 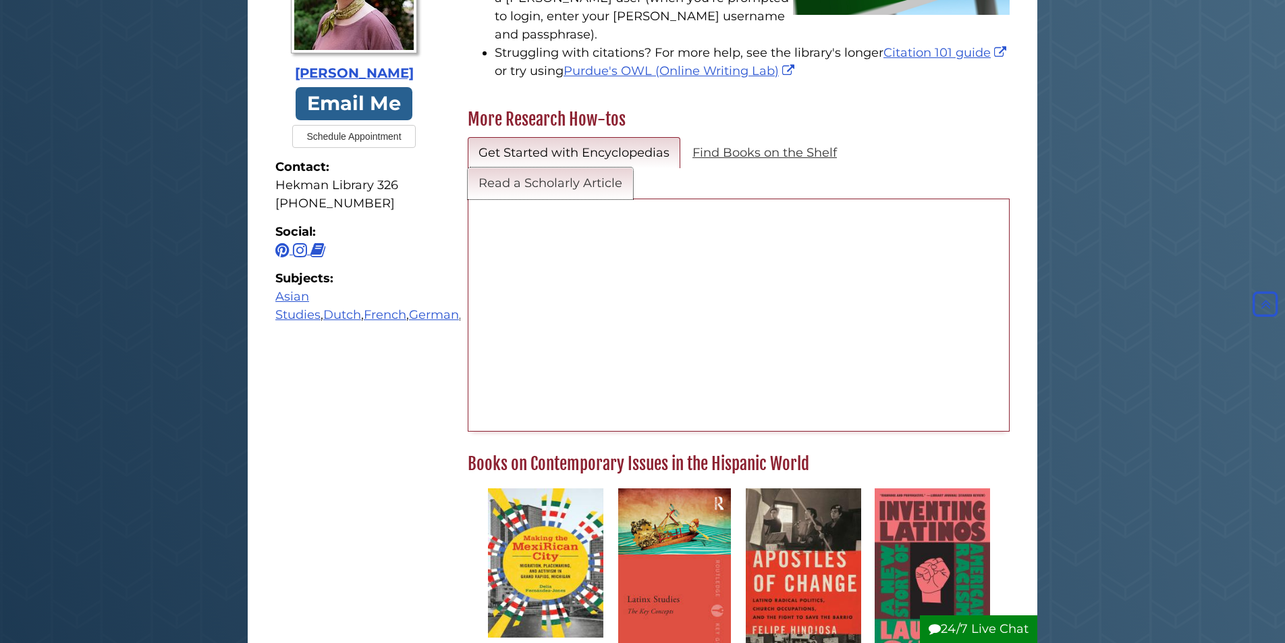 What do you see at coordinates (354, 185) in the screenshot?
I see `div: Hekman Library 326` at bounding box center [354, 185].